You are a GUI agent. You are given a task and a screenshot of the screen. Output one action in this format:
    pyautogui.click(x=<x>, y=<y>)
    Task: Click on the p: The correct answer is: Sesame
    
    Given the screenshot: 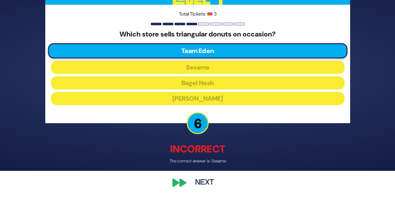 What is the action you would take?
    pyautogui.click(x=198, y=161)
    